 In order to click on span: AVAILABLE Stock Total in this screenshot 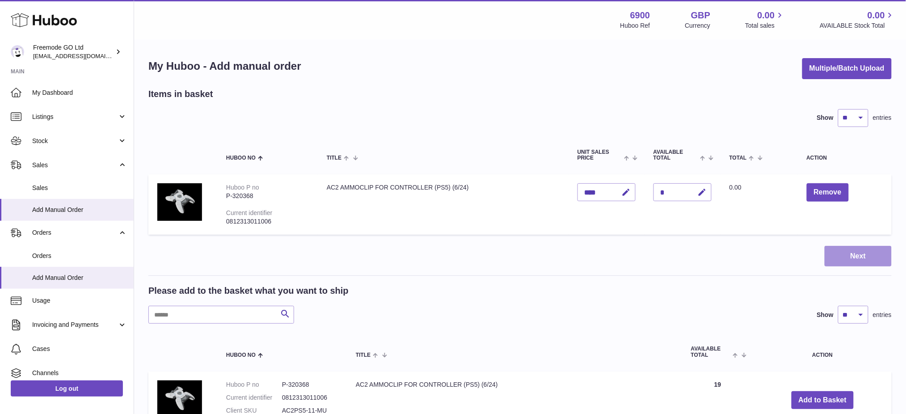, I will do `click(857, 25)`.